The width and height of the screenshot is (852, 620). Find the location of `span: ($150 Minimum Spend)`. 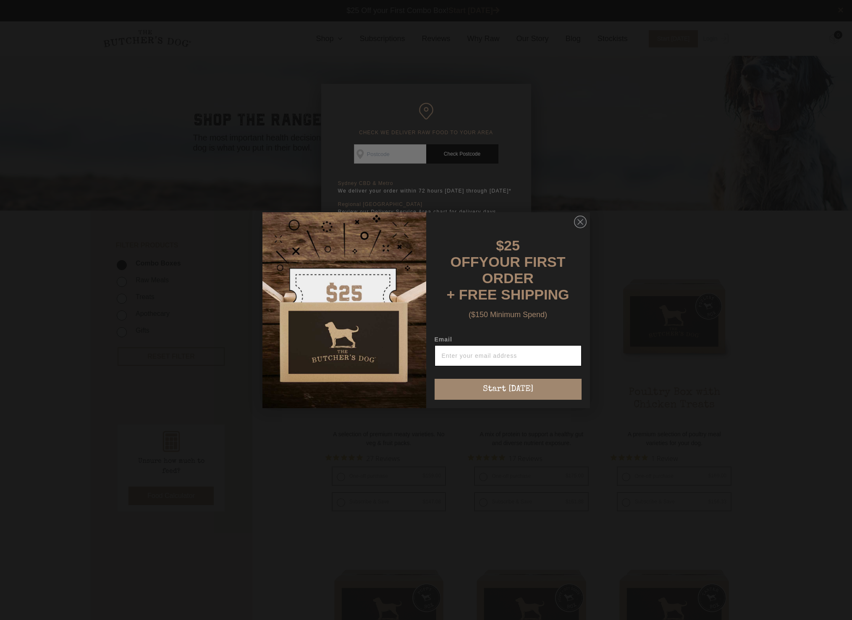

span: ($150 Minimum Spend) is located at coordinates (508, 315).